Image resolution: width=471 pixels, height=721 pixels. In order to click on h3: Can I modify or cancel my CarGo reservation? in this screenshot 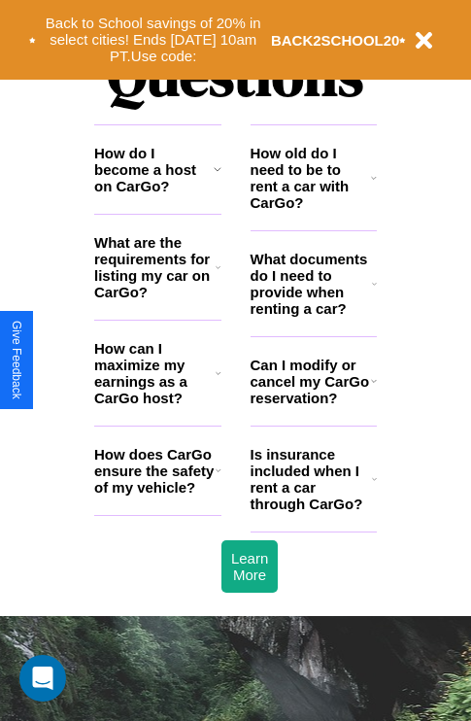, I will do `click(311, 381)`.